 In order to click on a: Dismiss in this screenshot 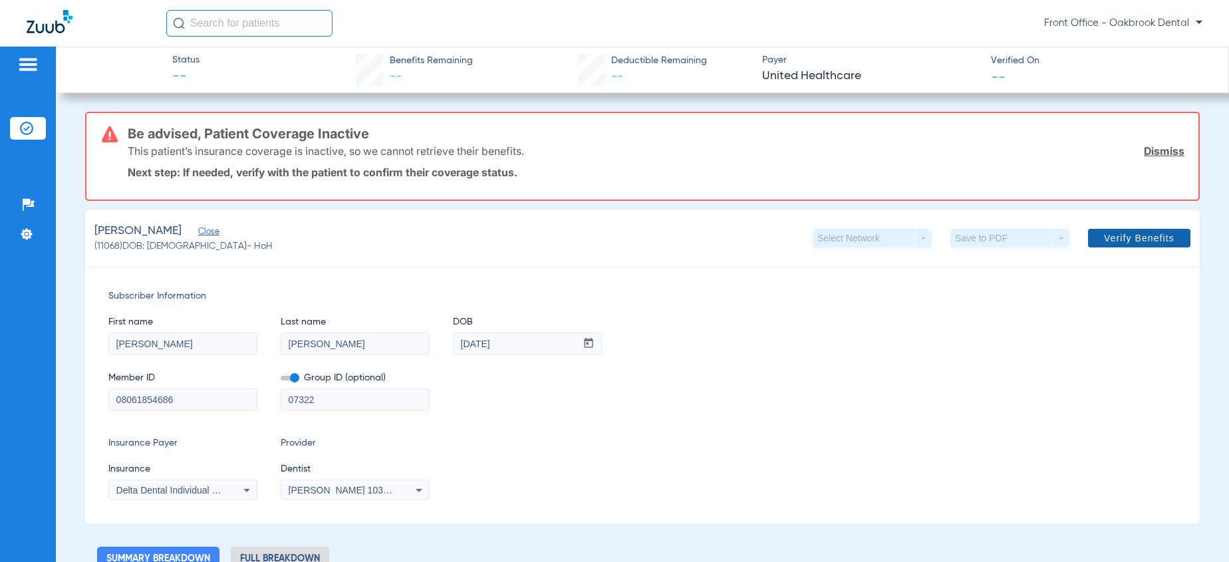, I will do `click(1163, 151)`.